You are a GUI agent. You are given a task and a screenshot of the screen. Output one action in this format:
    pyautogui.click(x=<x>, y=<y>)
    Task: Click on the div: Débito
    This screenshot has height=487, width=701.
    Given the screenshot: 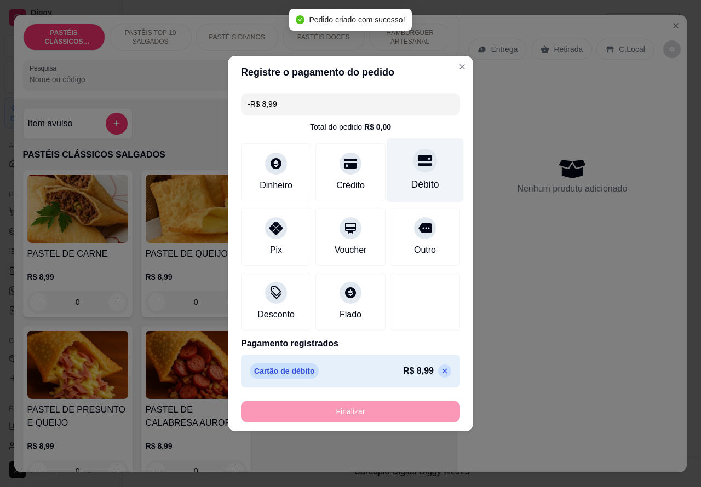 What is the action you would take?
    pyautogui.click(x=425, y=184)
    